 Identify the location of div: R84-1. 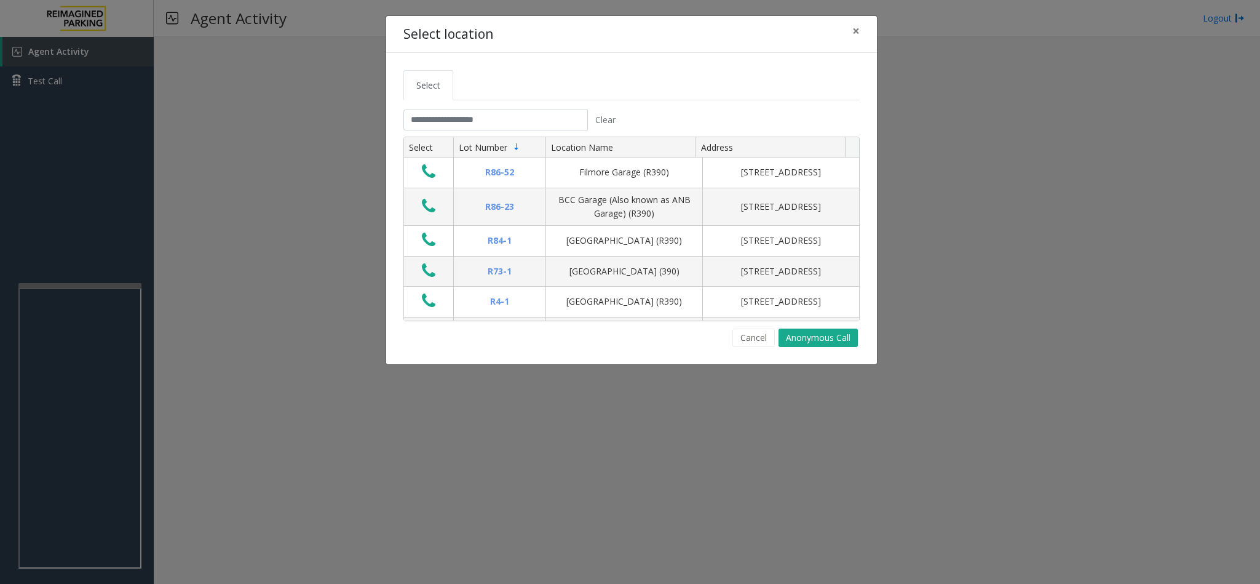
(499, 240).